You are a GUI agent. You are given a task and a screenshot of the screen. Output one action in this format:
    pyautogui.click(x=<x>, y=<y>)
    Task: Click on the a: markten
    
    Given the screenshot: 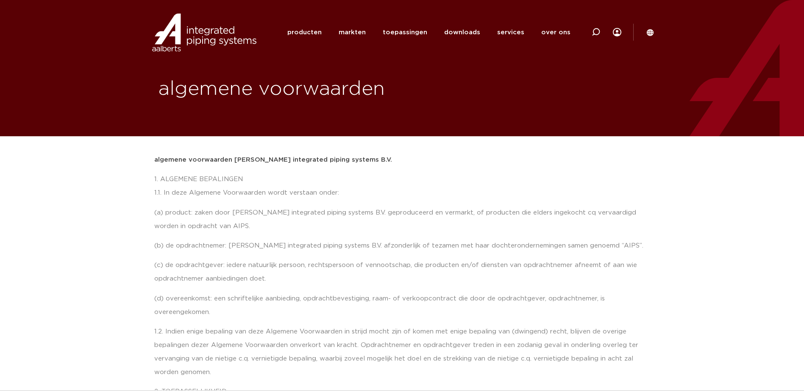 What is the action you would take?
    pyautogui.click(x=352, y=32)
    